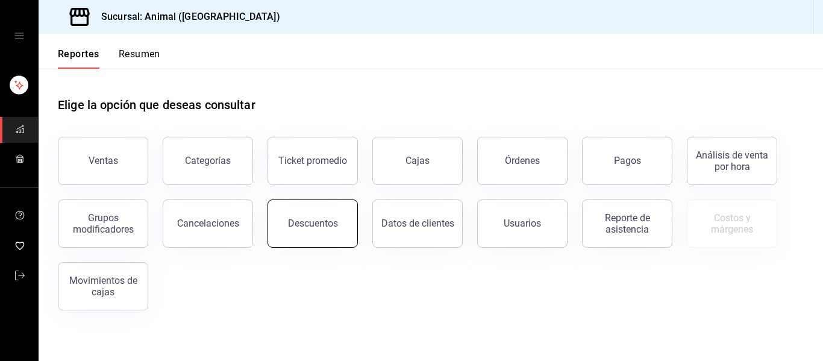  I want to click on button: Pagos, so click(627, 161).